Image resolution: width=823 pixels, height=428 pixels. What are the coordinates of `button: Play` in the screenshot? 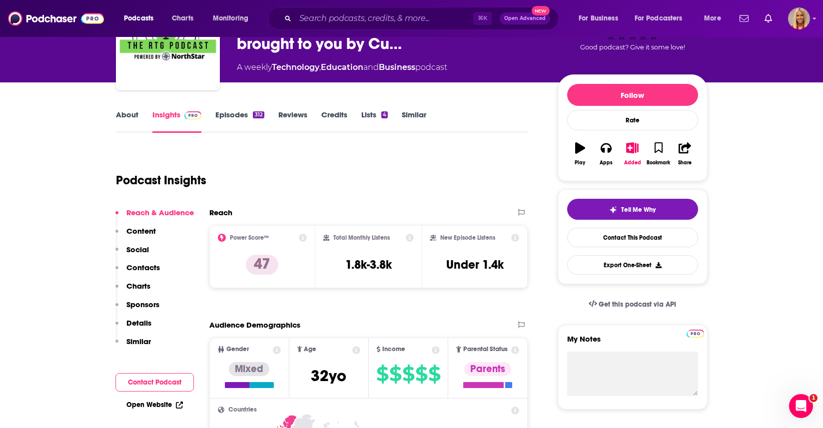 It's located at (580, 154).